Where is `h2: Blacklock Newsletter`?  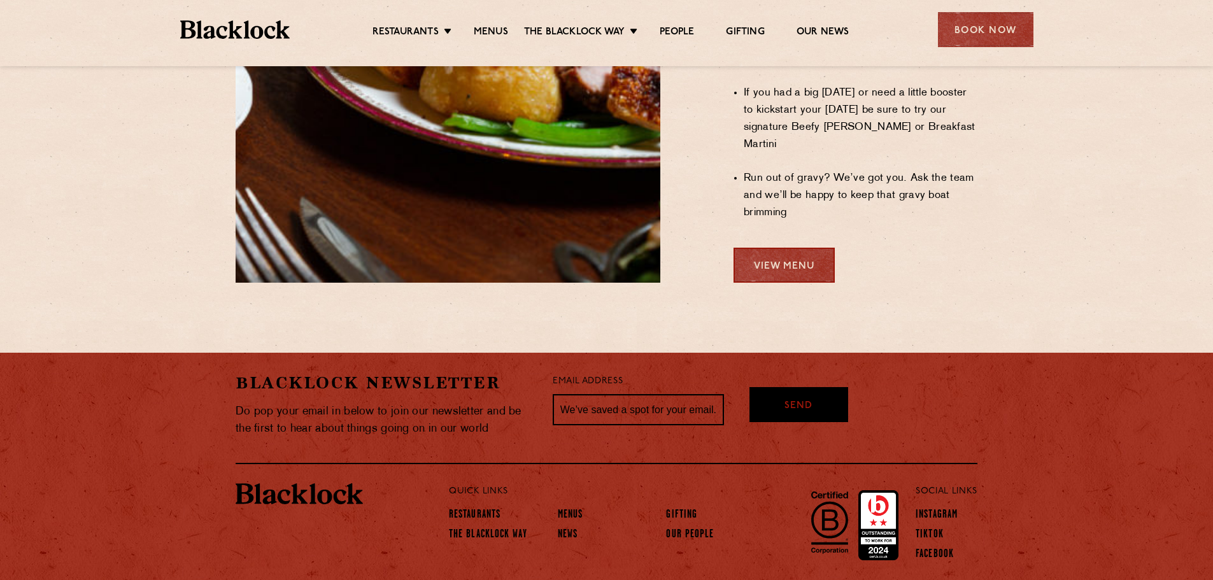 h2: Blacklock Newsletter is located at coordinates (384, 383).